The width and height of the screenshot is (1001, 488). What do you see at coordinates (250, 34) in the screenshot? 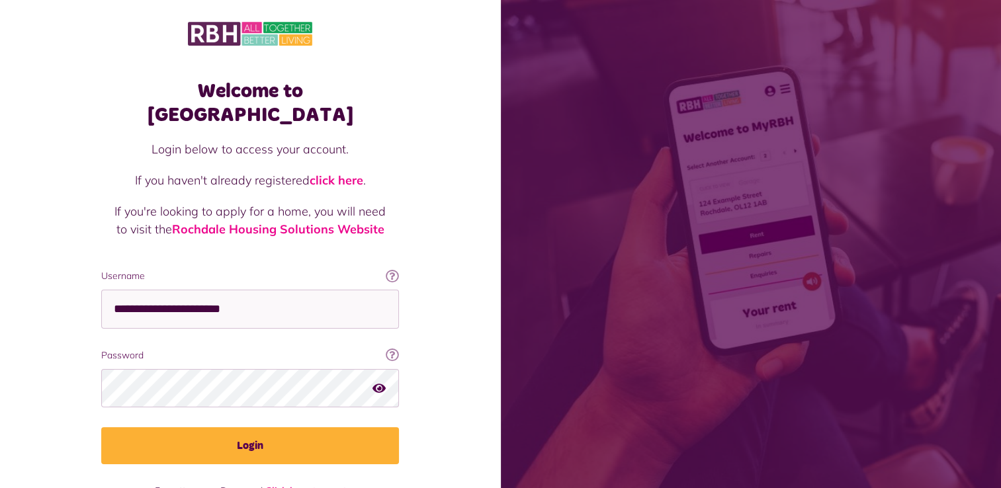
I see `img: MyRBH` at bounding box center [250, 34].